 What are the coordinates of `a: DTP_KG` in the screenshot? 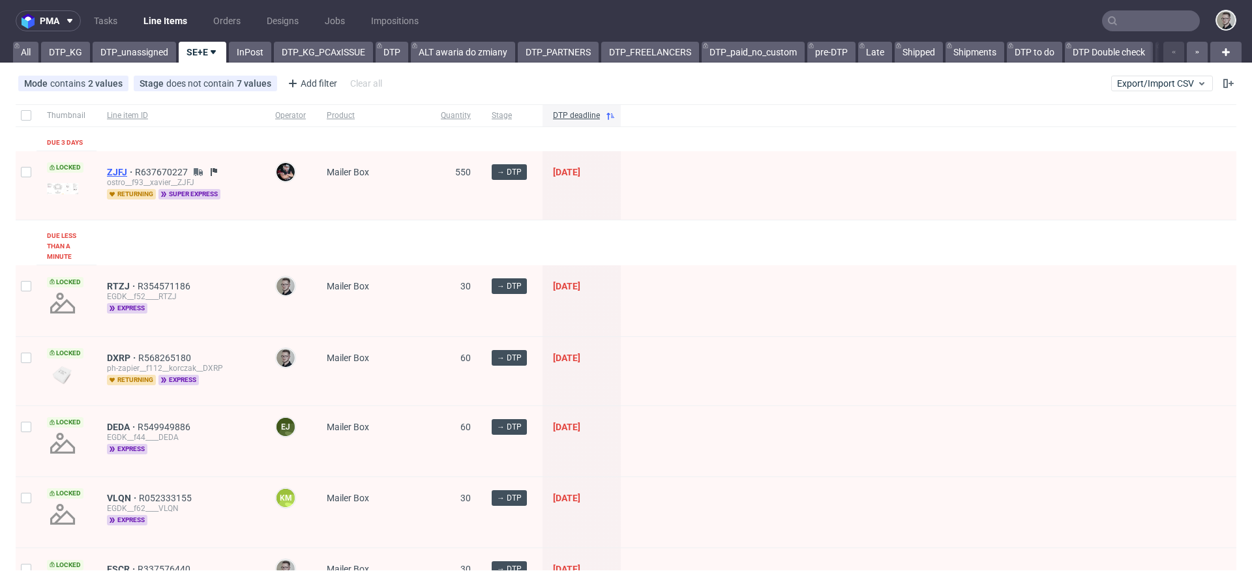 It's located at (65, 52).